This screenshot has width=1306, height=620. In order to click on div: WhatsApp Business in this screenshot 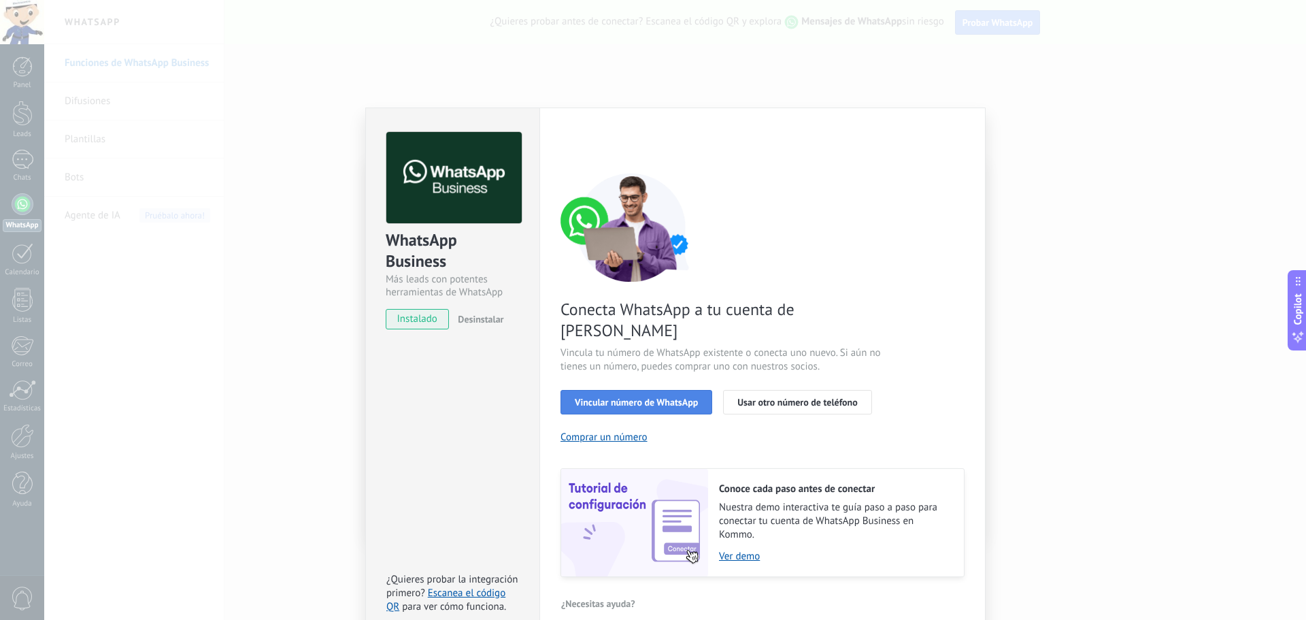, I will do `click(452, 251)`.